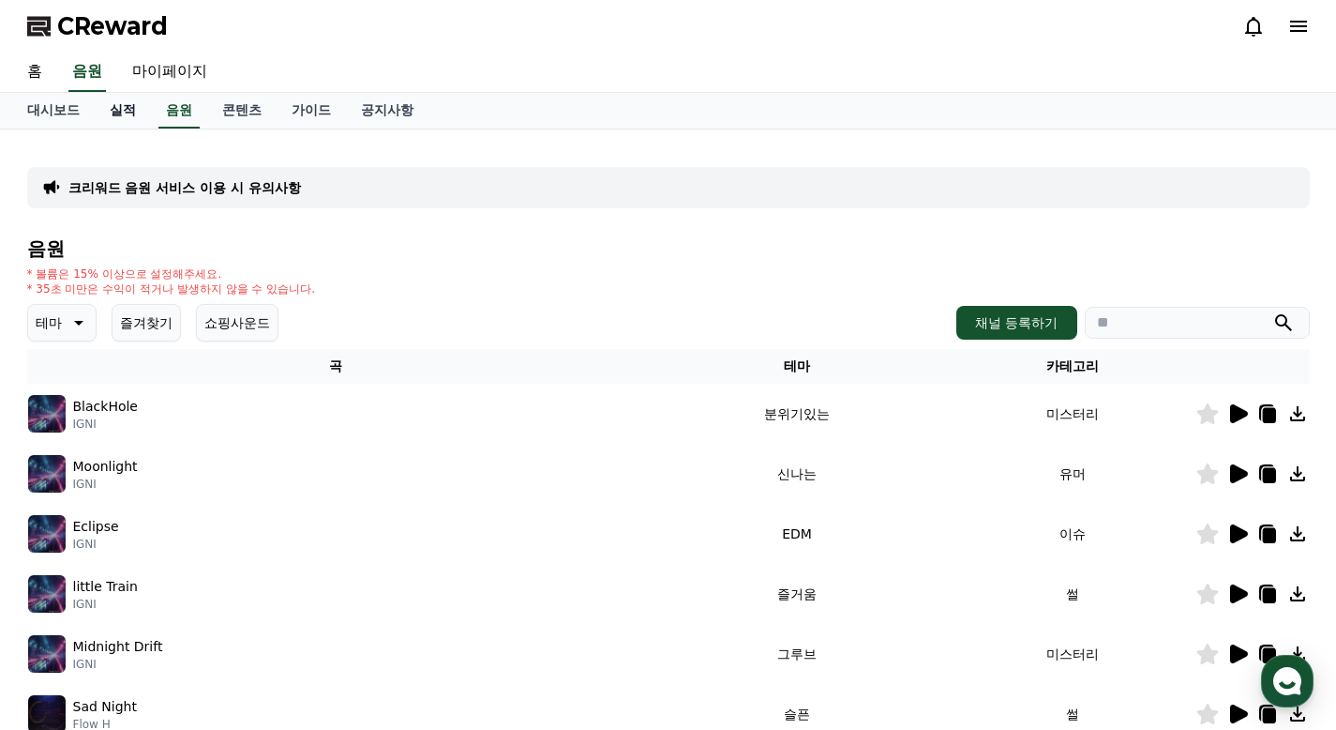  What do you see at coordinates (98, 26) in the screenshot?
I see `a: CReward` at bounding box center [98, 26].